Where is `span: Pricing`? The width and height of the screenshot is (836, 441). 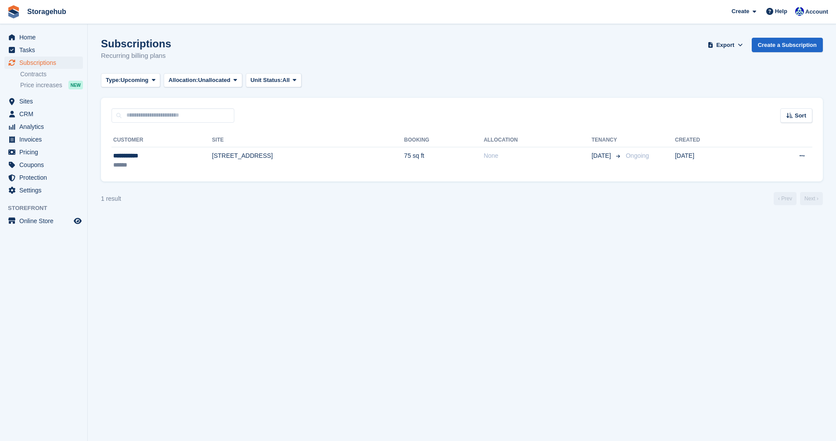 span: Pricing is located at coordinates (46, 152).